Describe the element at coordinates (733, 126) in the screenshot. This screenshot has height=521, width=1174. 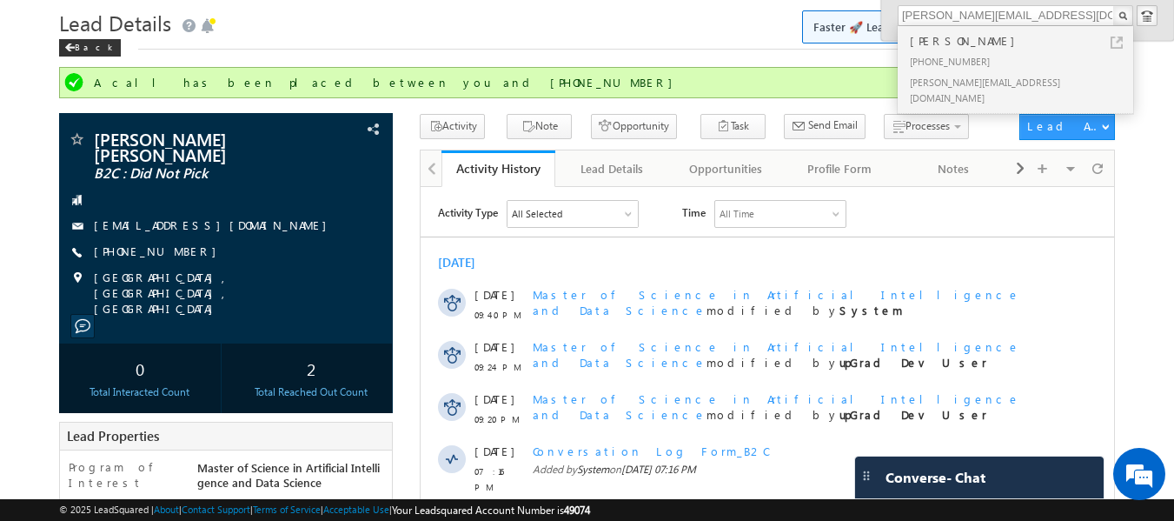
I see `button: Task` at that location.